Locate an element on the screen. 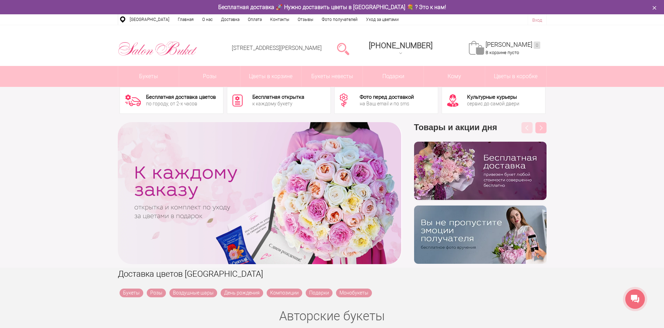 The width and height of the screenshot is (664, 328). button: Next is located at coordinates (541, 128).